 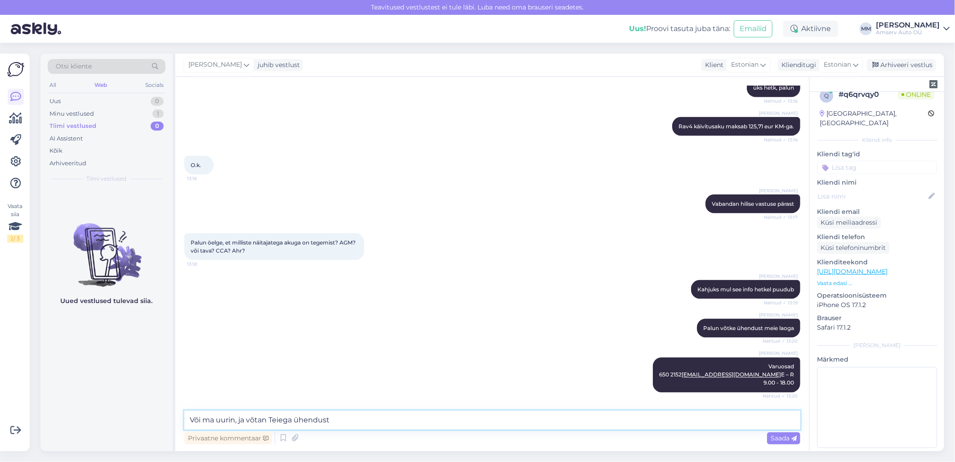 What do you see at coordinates (204, 264) in the screenshot?
I see `span: 13:18` at bounding box center [204, 264].